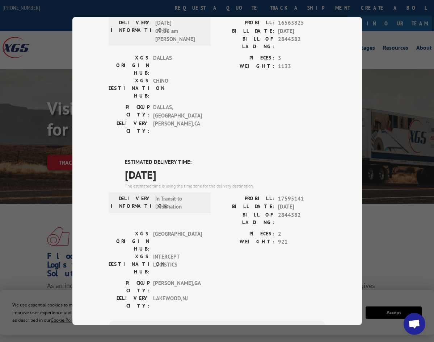 The height and width of the screenshot is (342, 434). I want to click on span: LAKEWOOD , NJ, so click(178, 302).